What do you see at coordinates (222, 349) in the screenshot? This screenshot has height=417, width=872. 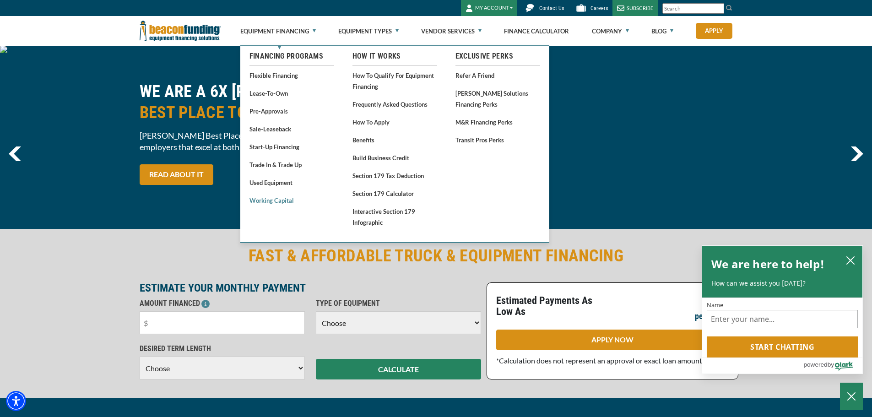 I see `p: DESIRED TERM LENGTH` at bounding box center [222, 349].